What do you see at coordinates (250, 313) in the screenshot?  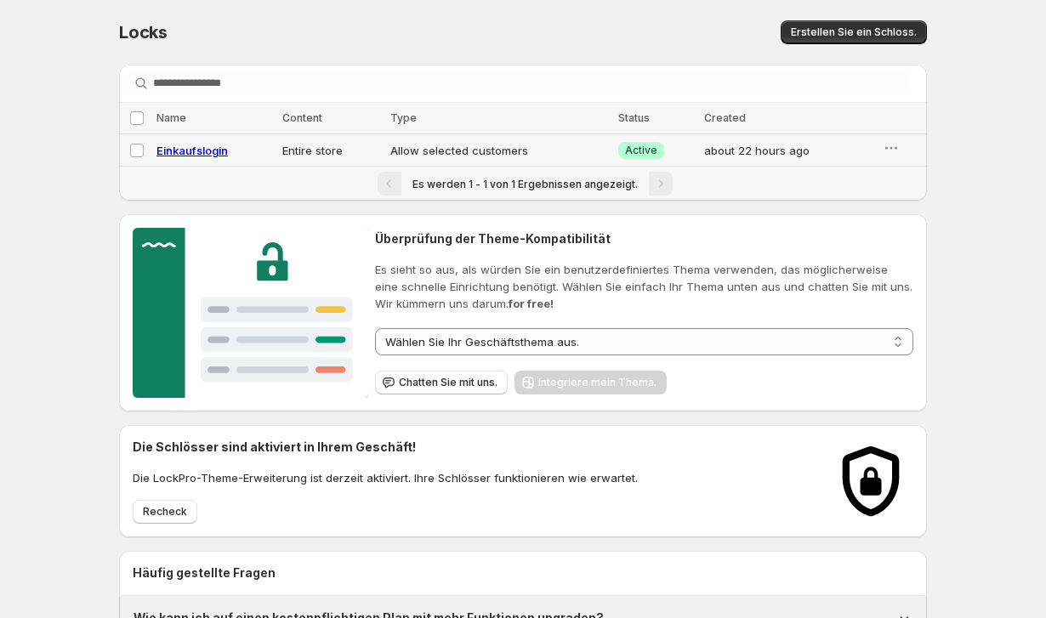 I see `img: Customer support` at bounding box center [250, 313].